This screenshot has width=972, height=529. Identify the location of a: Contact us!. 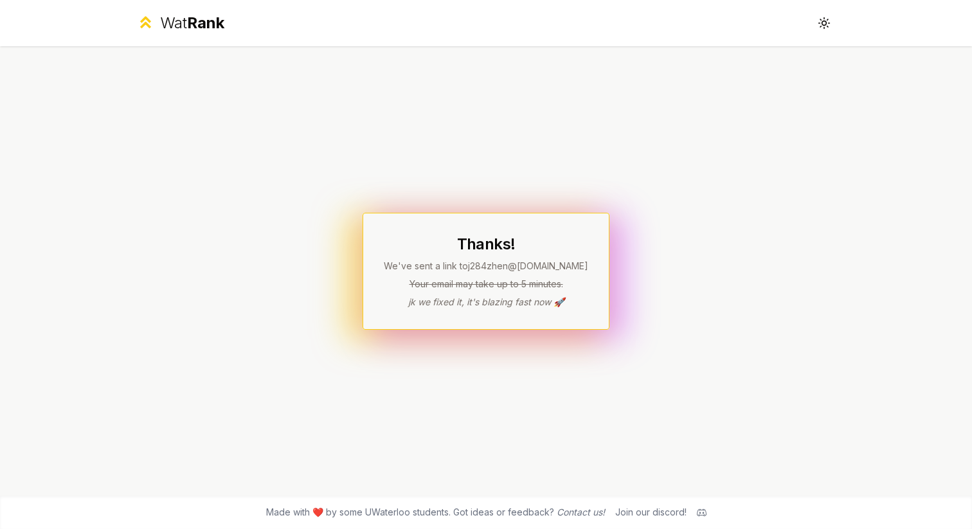
(580, 512).